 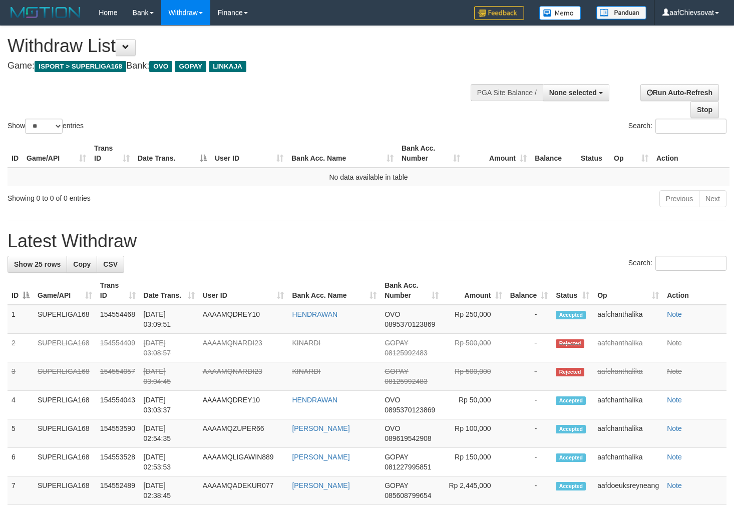 What do you see at coordinates (628, 291) in the screenshot?
I see `th: Op: activate to sort column ascending` at bounding box center [628, 291].